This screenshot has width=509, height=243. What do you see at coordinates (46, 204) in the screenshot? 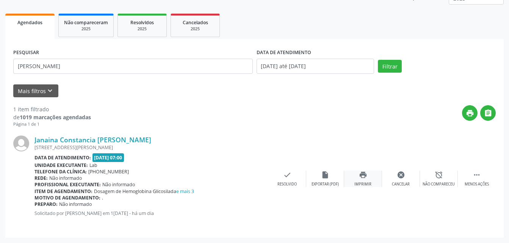
I see `b: Preparo:` at bounding box center [46, 204].